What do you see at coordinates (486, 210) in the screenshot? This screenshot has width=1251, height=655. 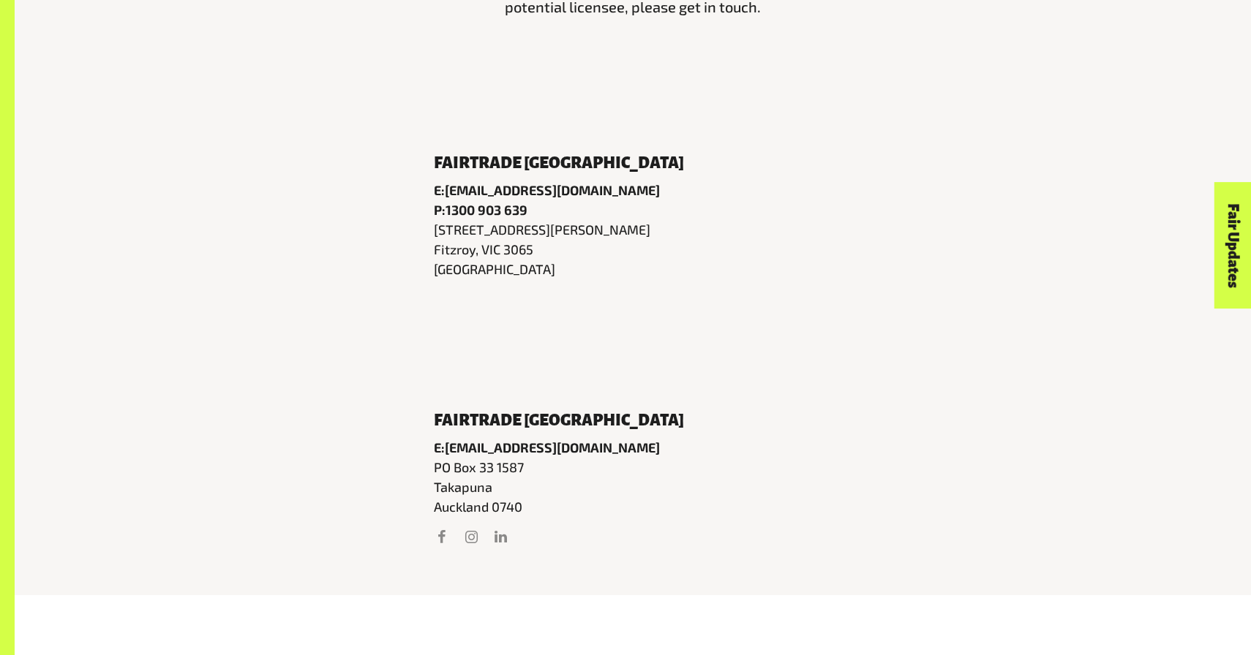 I see `a: 1300 903 639` at bounding box center [486, 210].